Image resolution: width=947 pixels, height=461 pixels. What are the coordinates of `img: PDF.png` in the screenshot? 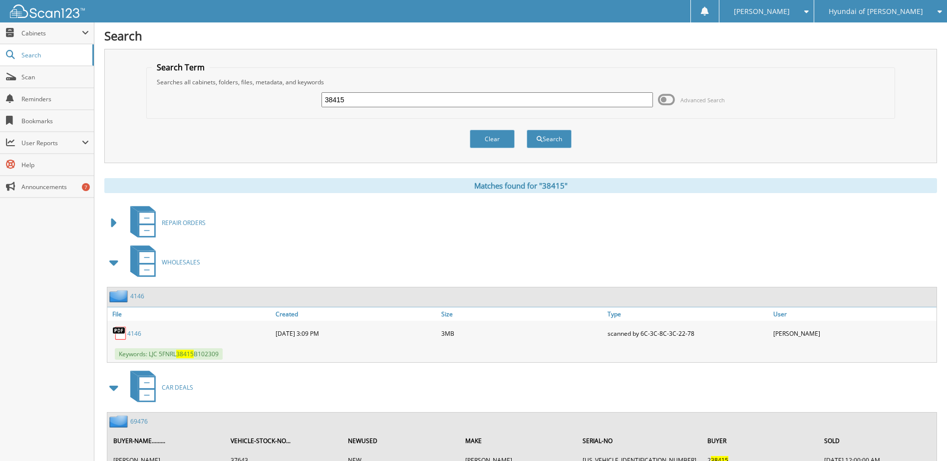 It's located at (120, 333).